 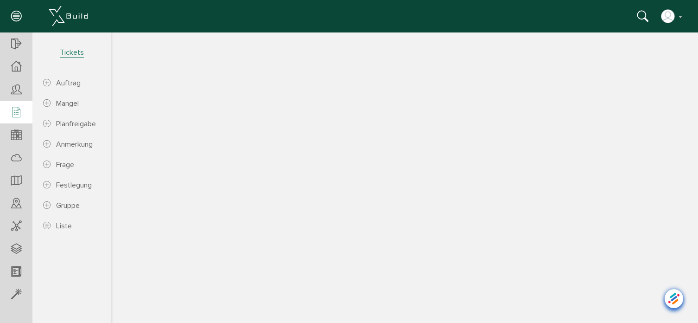 I want to click on span: Frage, so click(x=65, y=165).